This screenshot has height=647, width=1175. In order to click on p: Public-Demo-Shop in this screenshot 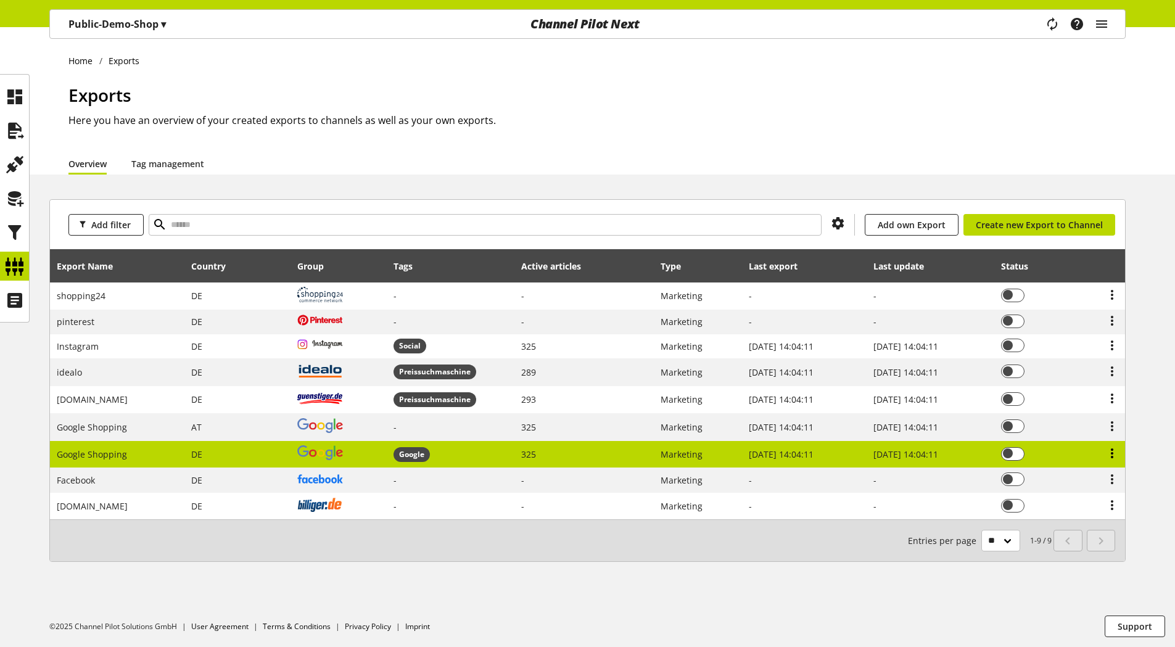, I will do `click(117, 24)`.